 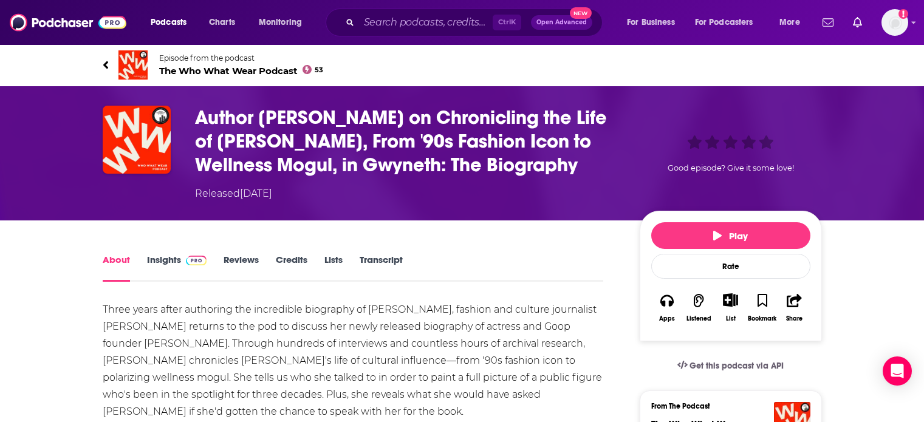 What do you see at coordinates (736, 366) in the screenshot?
I see `span: Get this podcast via API` at bounding box center [736, 366].